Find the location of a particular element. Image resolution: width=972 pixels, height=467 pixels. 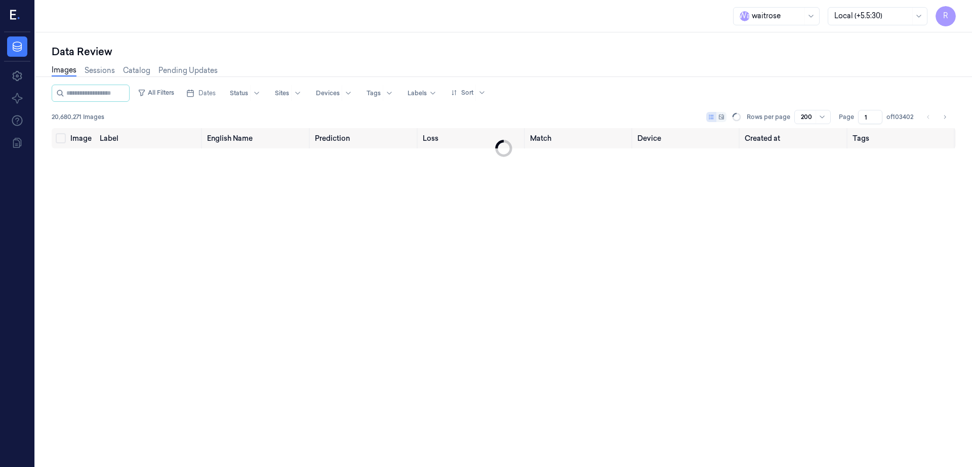

th: Loss is located at coordinates (472, 138).